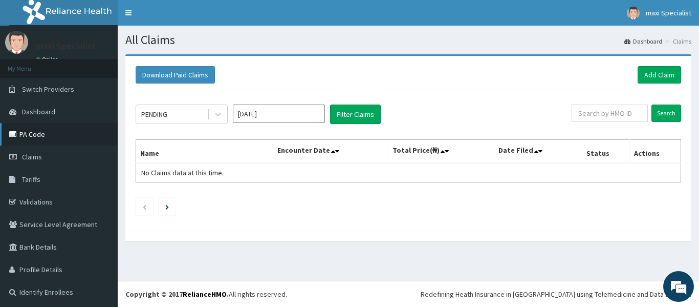 The height and width of the screenshot is (307, 699). I want to click on strong: Copyright © 2017 ., so click(177, 294).